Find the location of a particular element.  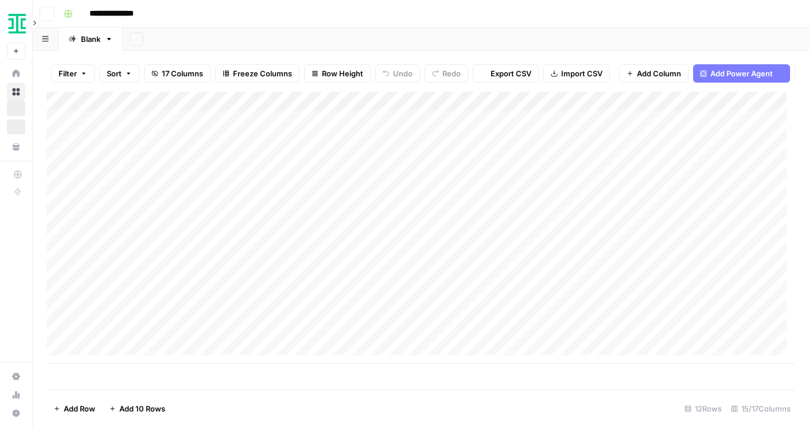

span: Add 10 Rows is located at coordinates (142, 409).